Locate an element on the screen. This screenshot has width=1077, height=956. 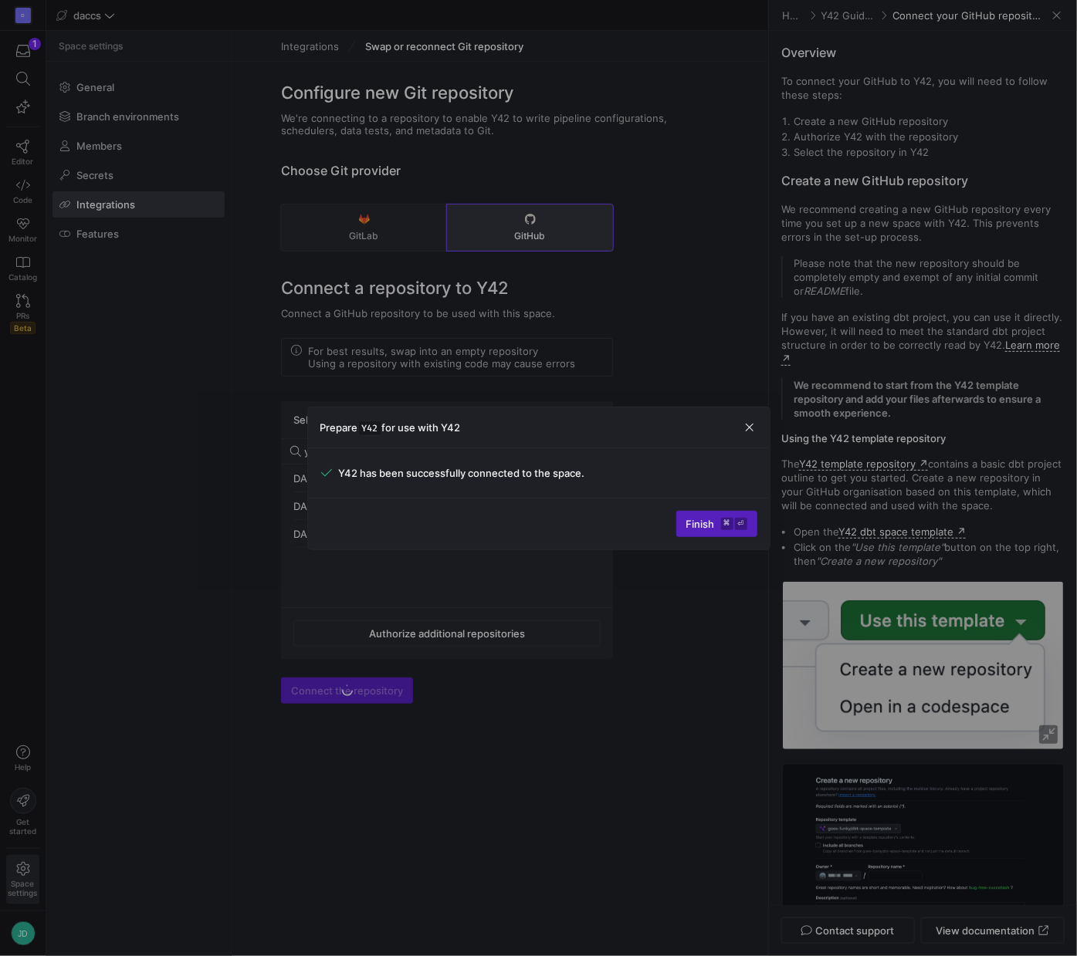
button: Finish⌘⏎ is located at coordinates (716, 524).